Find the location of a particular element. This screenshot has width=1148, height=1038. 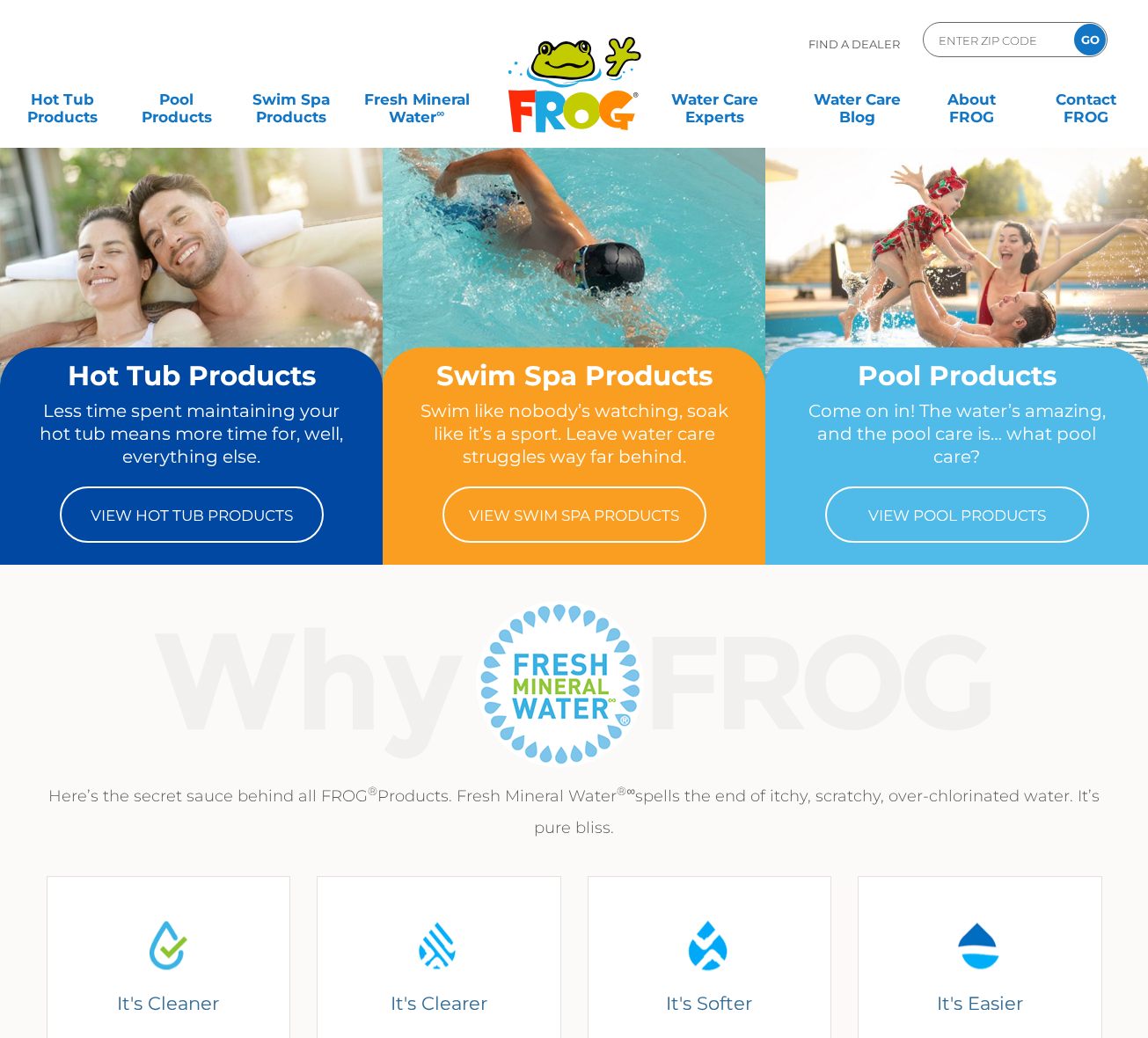

a: View Hot Tub Products is located at coordinates (191, 514).